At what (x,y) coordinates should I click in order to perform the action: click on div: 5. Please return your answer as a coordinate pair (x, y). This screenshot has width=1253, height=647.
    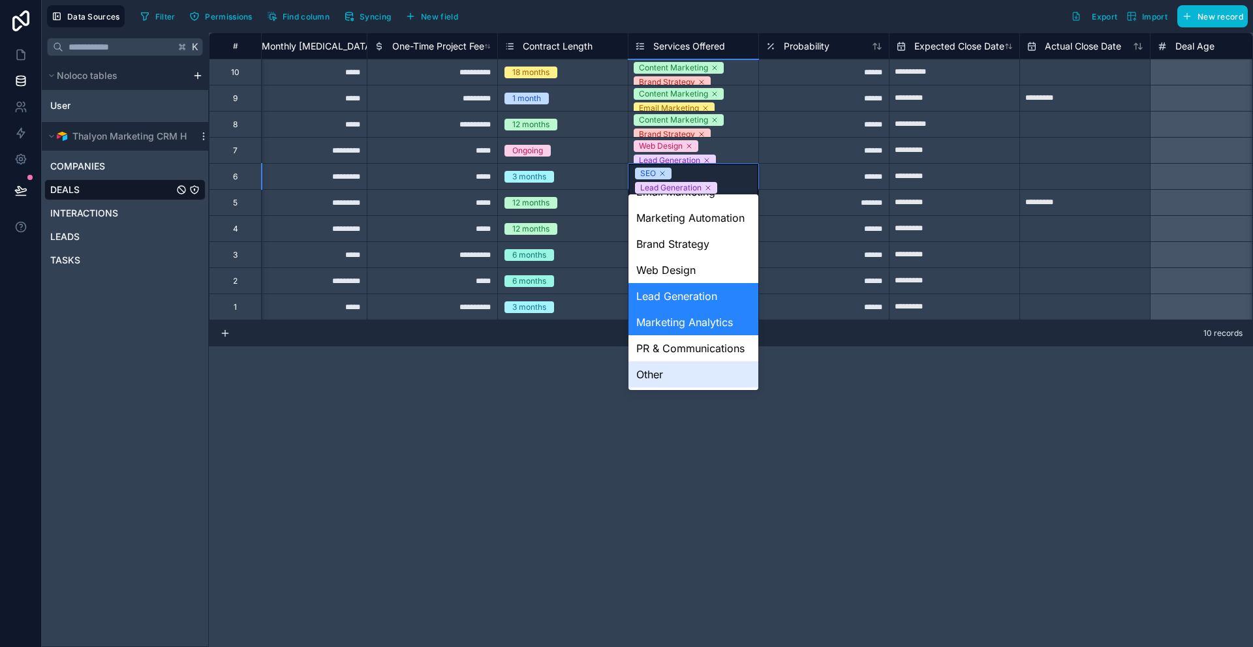
    Looking at the image, I should click on (235, 203).